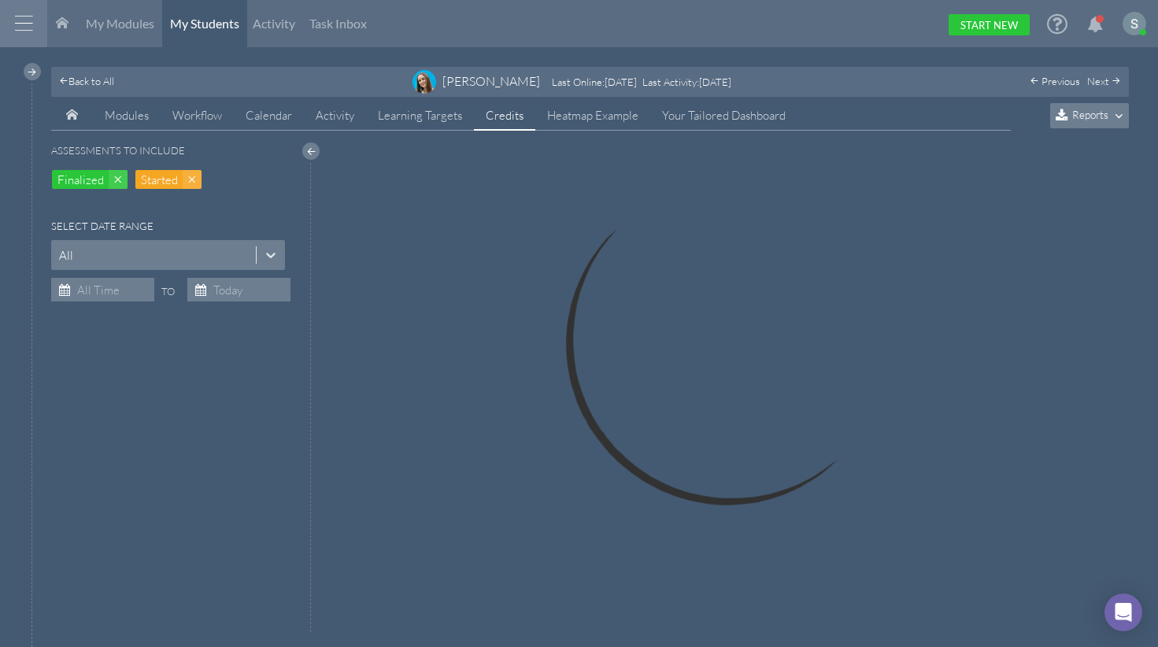 This screenshot has height=647, width=1158. What do you see at coordinates (1098, 81) in the screenshot?
I see `span: Next` at bounding box center [1098, 81].